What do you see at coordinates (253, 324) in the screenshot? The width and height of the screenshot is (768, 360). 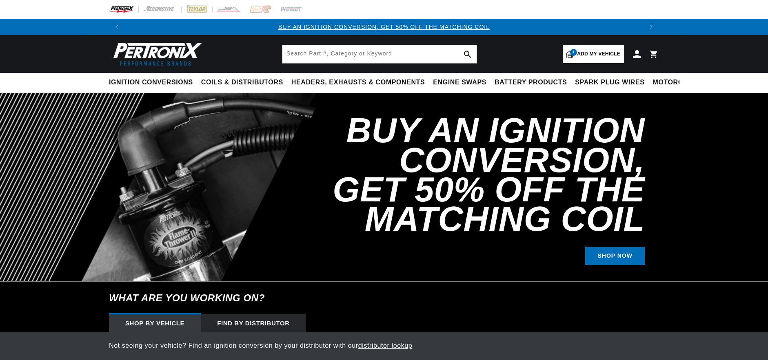 I see `div: Find by Distributor` at bounding box center [253, 324].